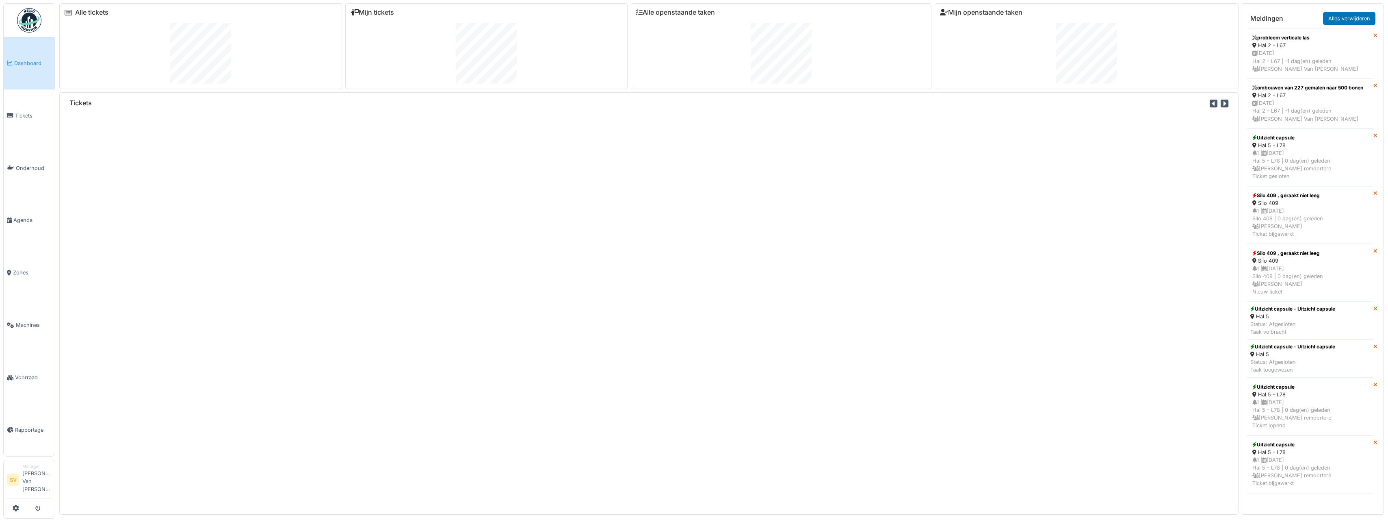 This screenshot has width=1388, height=522. I want to click on span: Onderhoud, so click(34, 168).